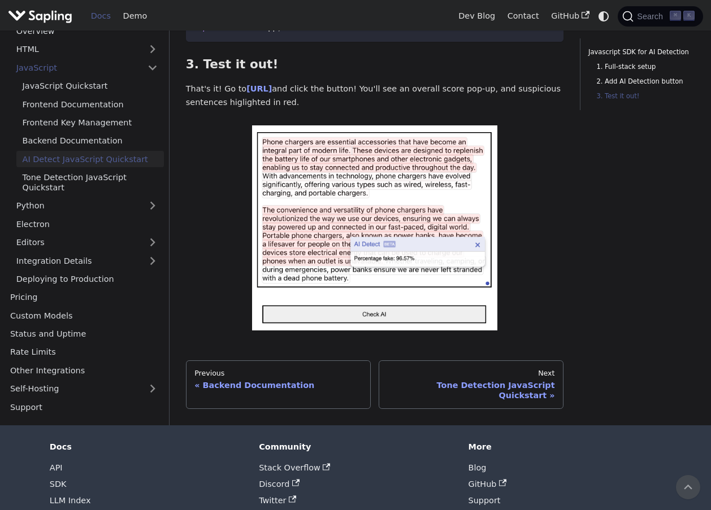 The image size is (711, 510). What do you see at coordinates (146, 447) in the screenshot?
I see `div: Docs` at bounding box center [146, 447].